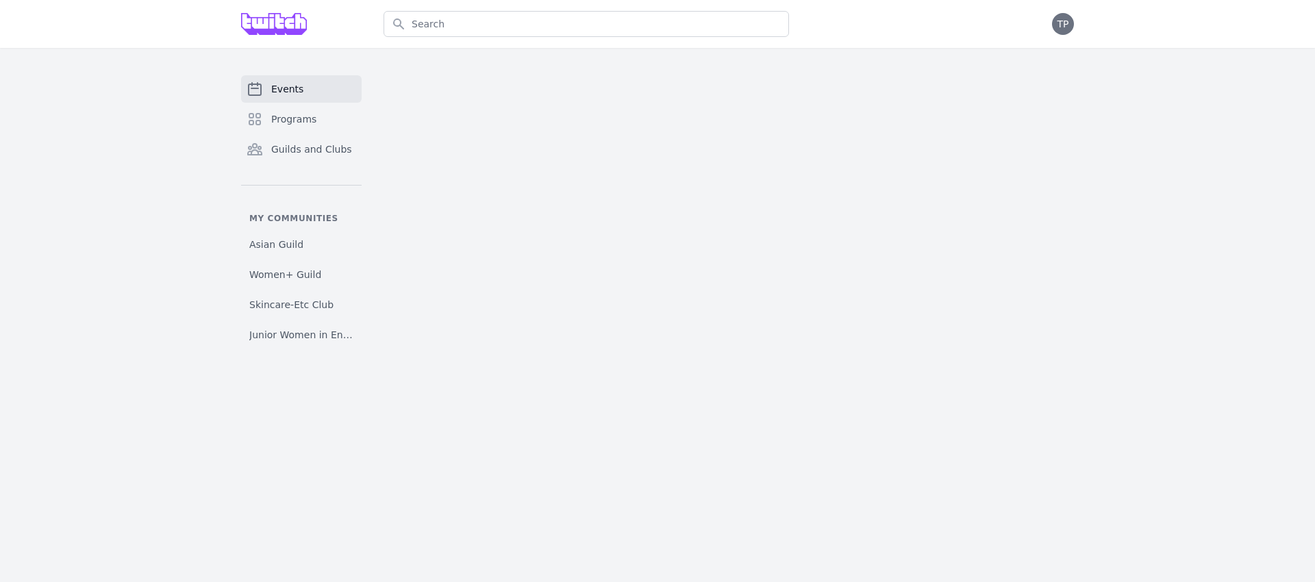 Image resolution: width=1315 pixels, height=582 pixels. Describe the element at coordinates (301, 275) in the screenshot. I see `a: Women+ Guild` at that location.